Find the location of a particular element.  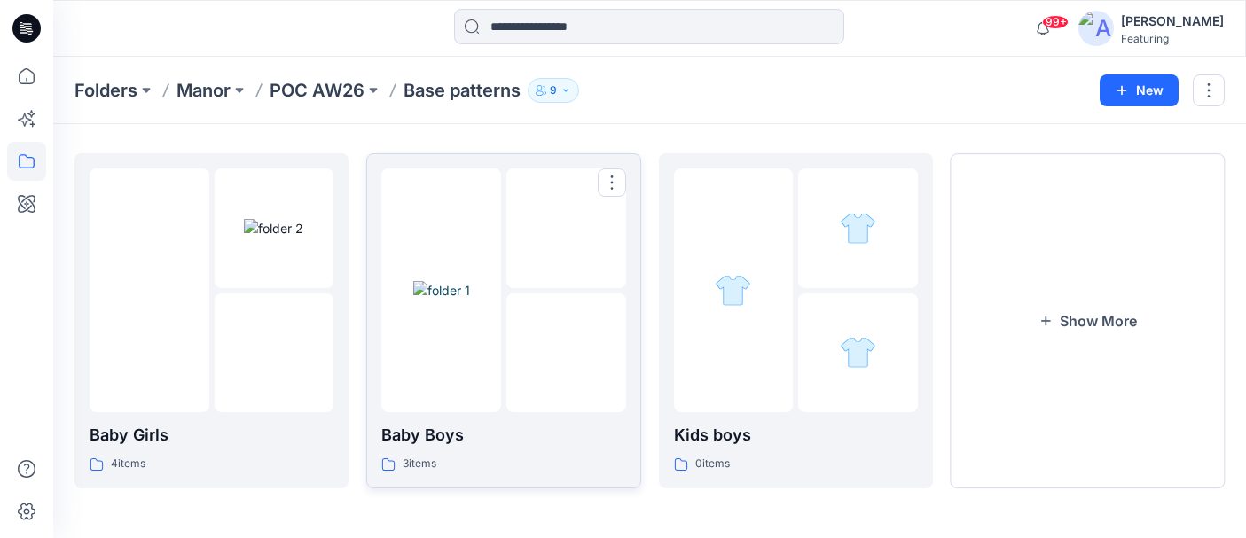

div: Featuring is located at coordinates (1172, 38).